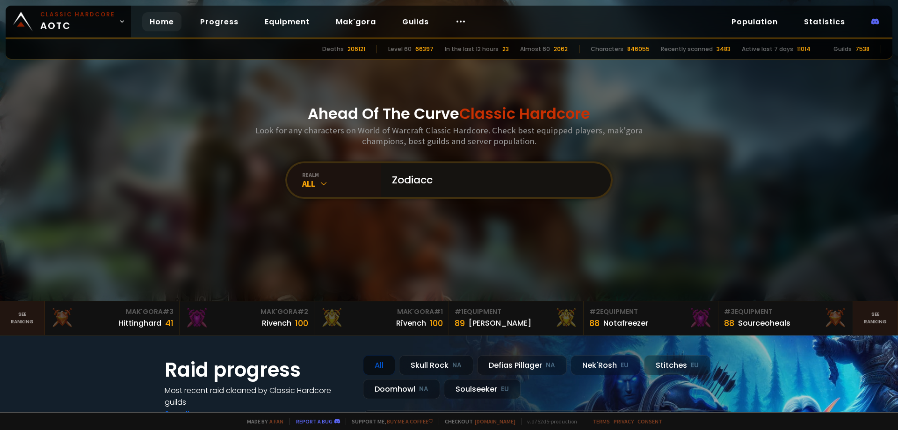 This screenshot has width=898, height=430. What do you see at coordinates (605, 365) in the screenshot?
I see `div: Nek'Rosh` at bounding box center [605, 365].